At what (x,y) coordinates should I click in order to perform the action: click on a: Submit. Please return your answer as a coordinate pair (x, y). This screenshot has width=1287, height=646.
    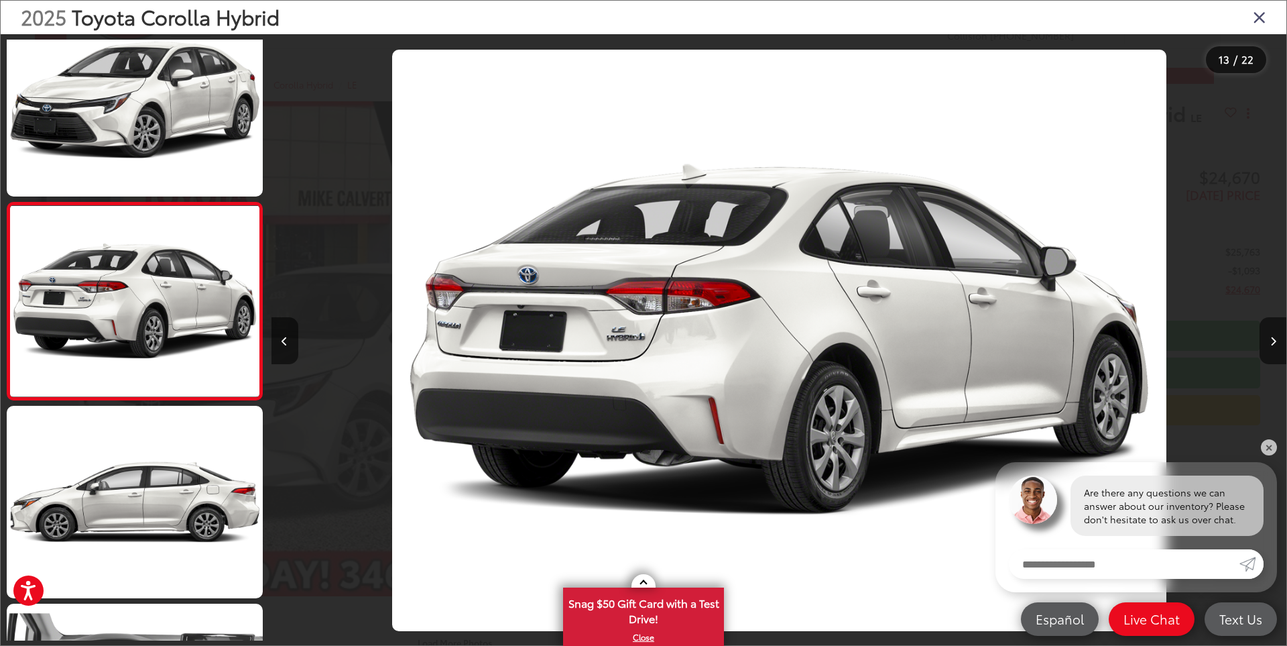
    Looking at the image, I should click on (1252, 564).